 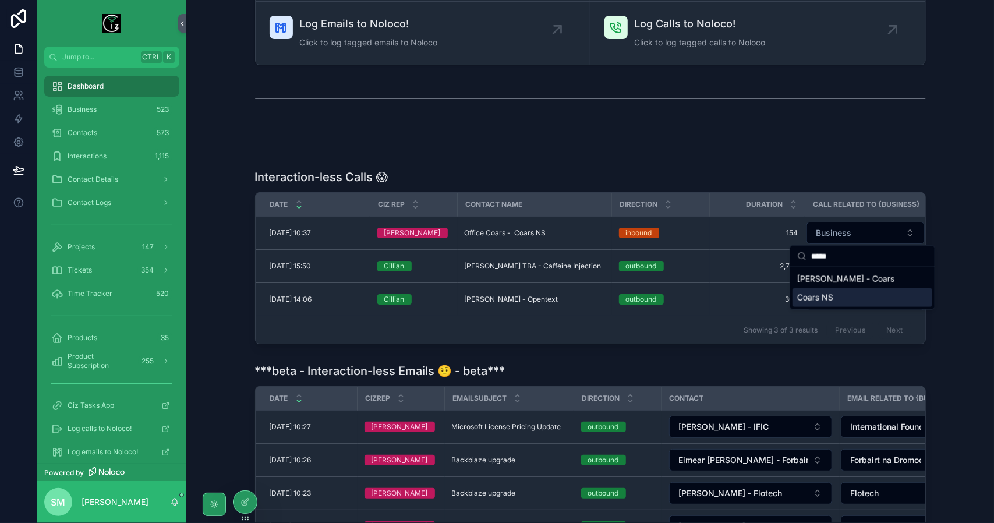 What do you see at coordinates (505, 233) in the screenshot?
I see `span: Office Coars - Coars NS` at bounding box center [505, 233].